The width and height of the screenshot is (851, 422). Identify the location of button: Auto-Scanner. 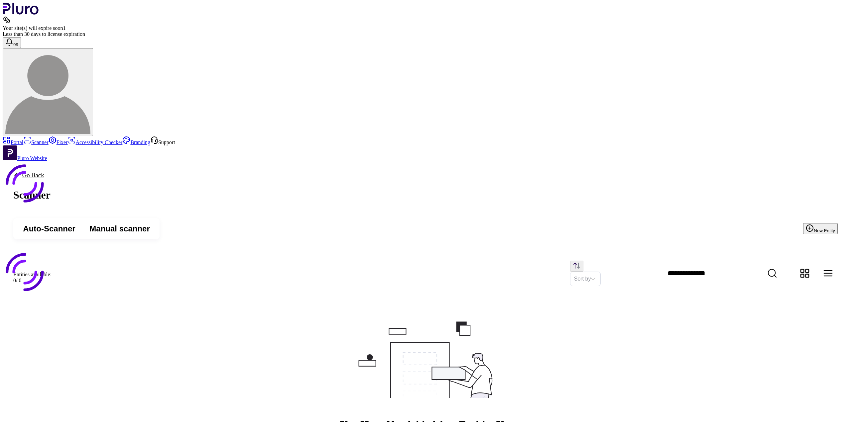
(49, 229).